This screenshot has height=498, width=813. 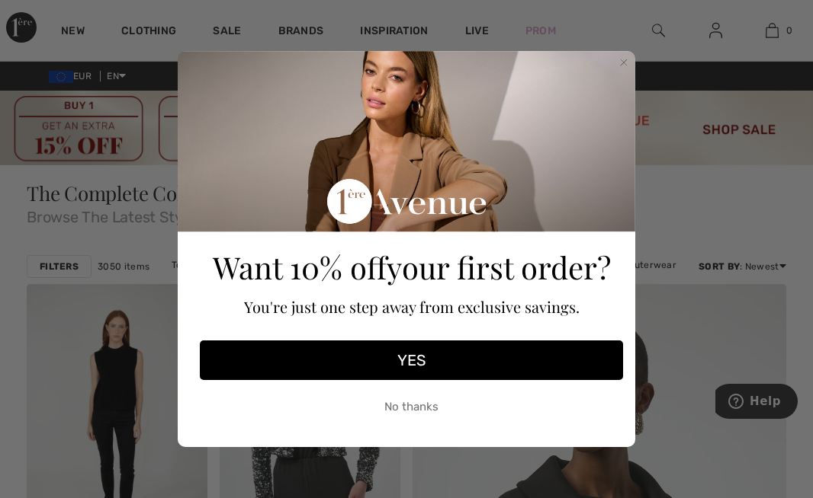 I want to click on span: You're just one step away from exclusive savings., so click(x=412, y=306).